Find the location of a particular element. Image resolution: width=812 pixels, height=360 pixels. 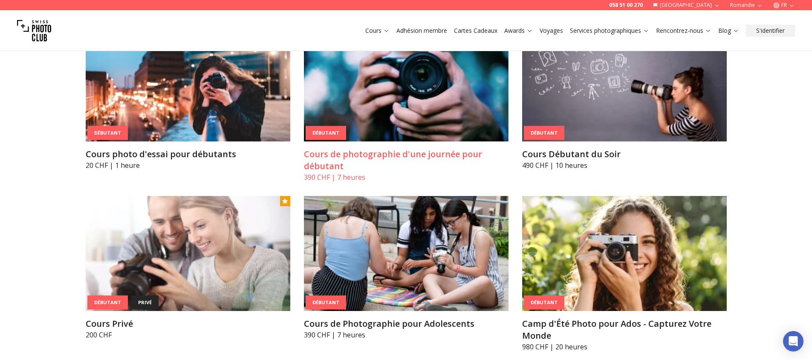

img: Cours de photographie d'une journée pour débutant is located at coordinates (406, 84).